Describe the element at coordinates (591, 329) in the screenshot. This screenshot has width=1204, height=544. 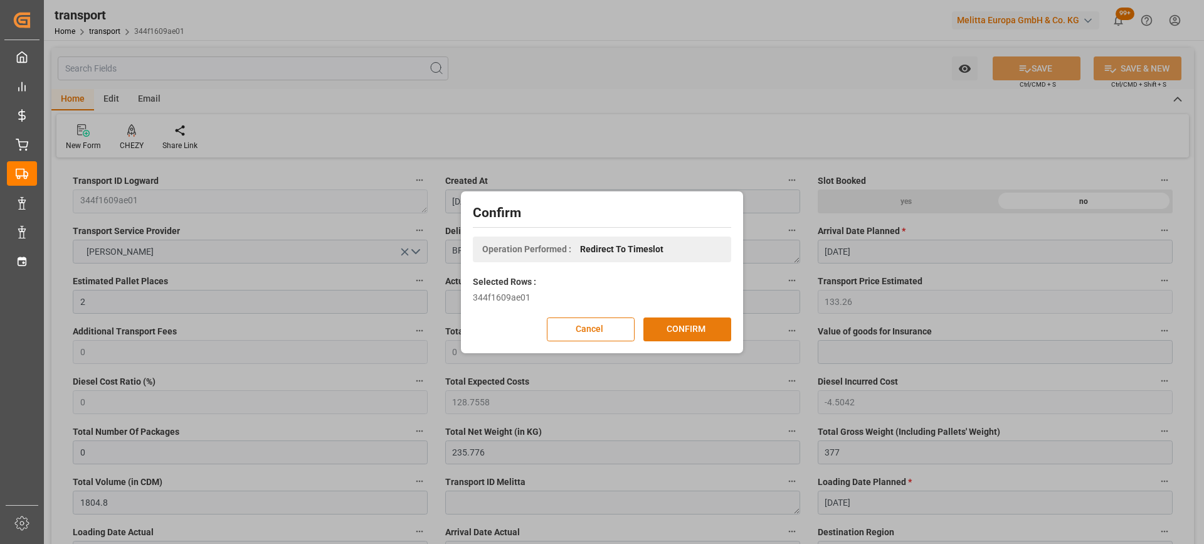
I see `button: Cancel` at that location.